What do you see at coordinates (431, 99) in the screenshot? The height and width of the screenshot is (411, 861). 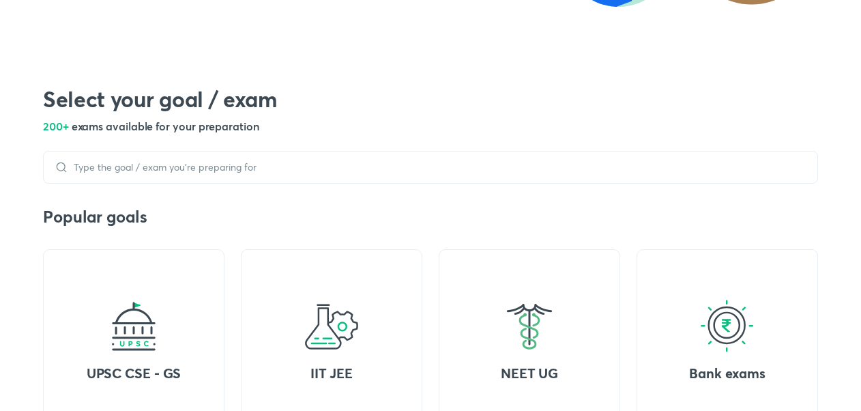 I see `h2: Select your goal / exam` at bounding box center [431, 99].